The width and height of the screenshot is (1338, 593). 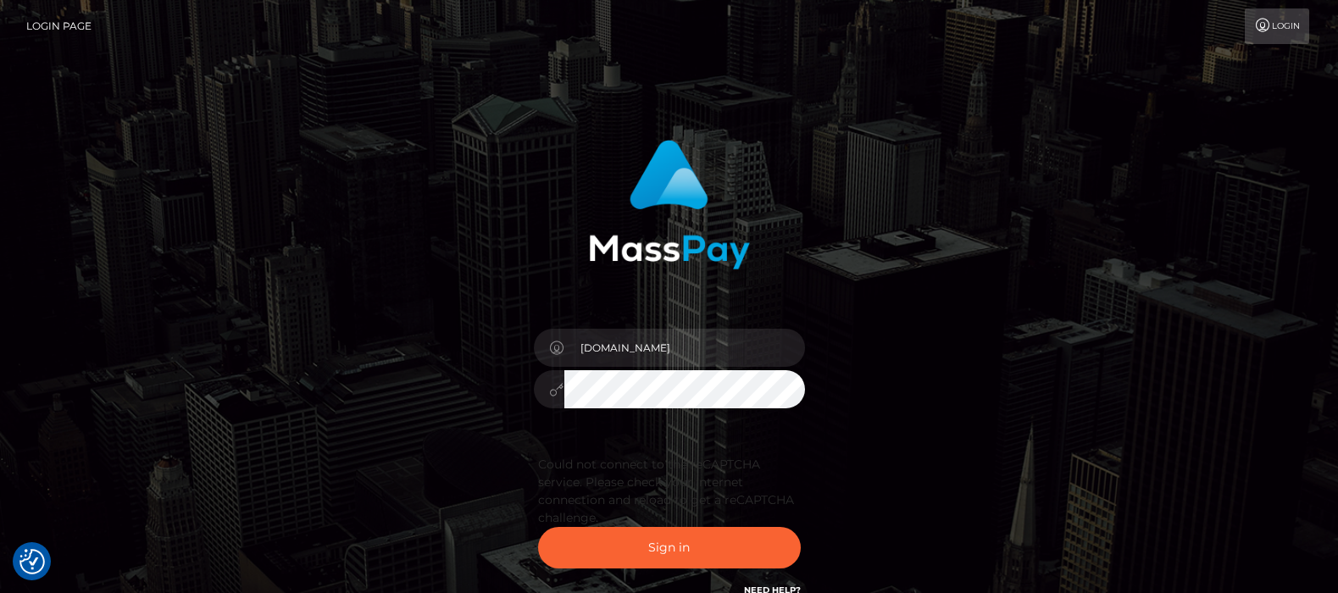 I want to click on a: Login Page, so click(x=58, y=26).